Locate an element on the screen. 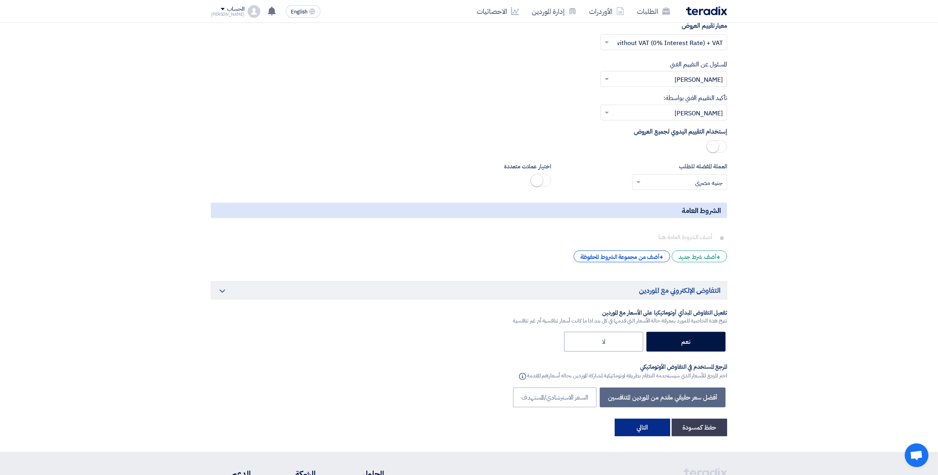 Image resolution: width=938 pixels, height=475 pixels. a: الطلبات is located at coordinates (653, 11).